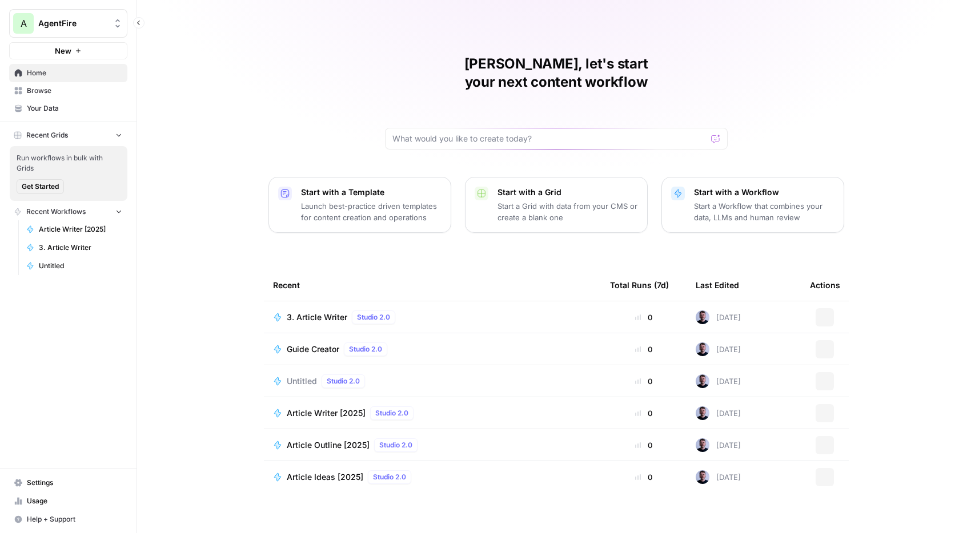 The height and width of the screenshot is (533, 975). Describe the element at coordinates (74, 73) in the screenshot. I see `span: Home` at that location.